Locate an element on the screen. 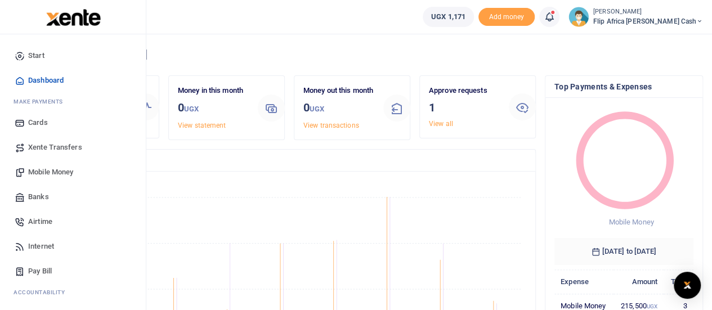  a: View statement is located at coordinates (201, 125).